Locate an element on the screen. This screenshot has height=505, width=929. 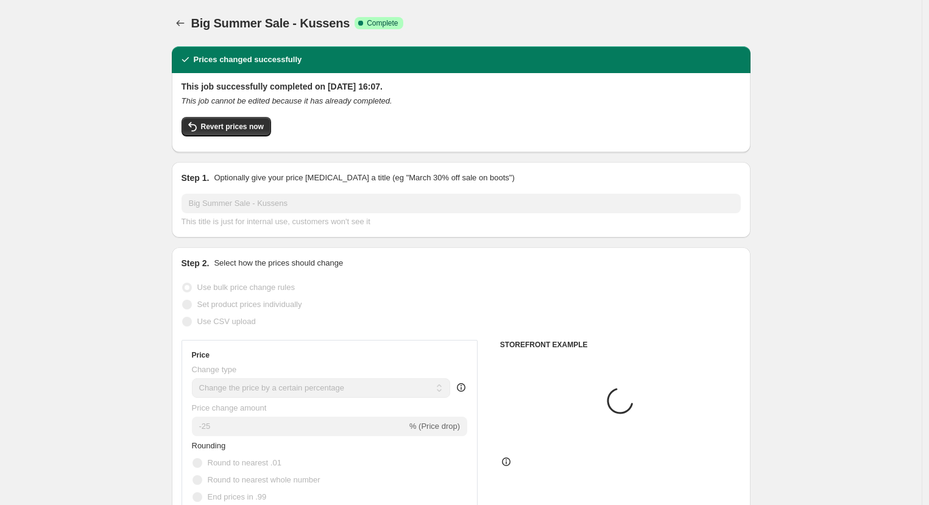
span: Set product prices individually is located at coordinates (250, 304).